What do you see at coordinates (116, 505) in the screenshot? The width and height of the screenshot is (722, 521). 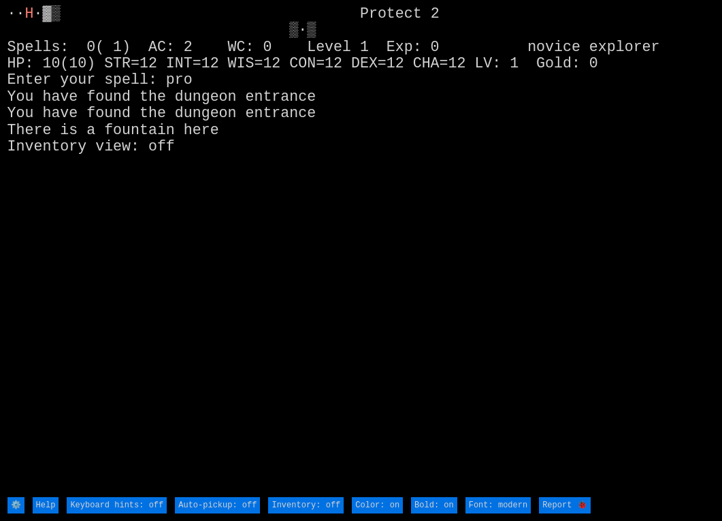 I see `input: Keyboard hints: off` at bounding box center [116, 505].